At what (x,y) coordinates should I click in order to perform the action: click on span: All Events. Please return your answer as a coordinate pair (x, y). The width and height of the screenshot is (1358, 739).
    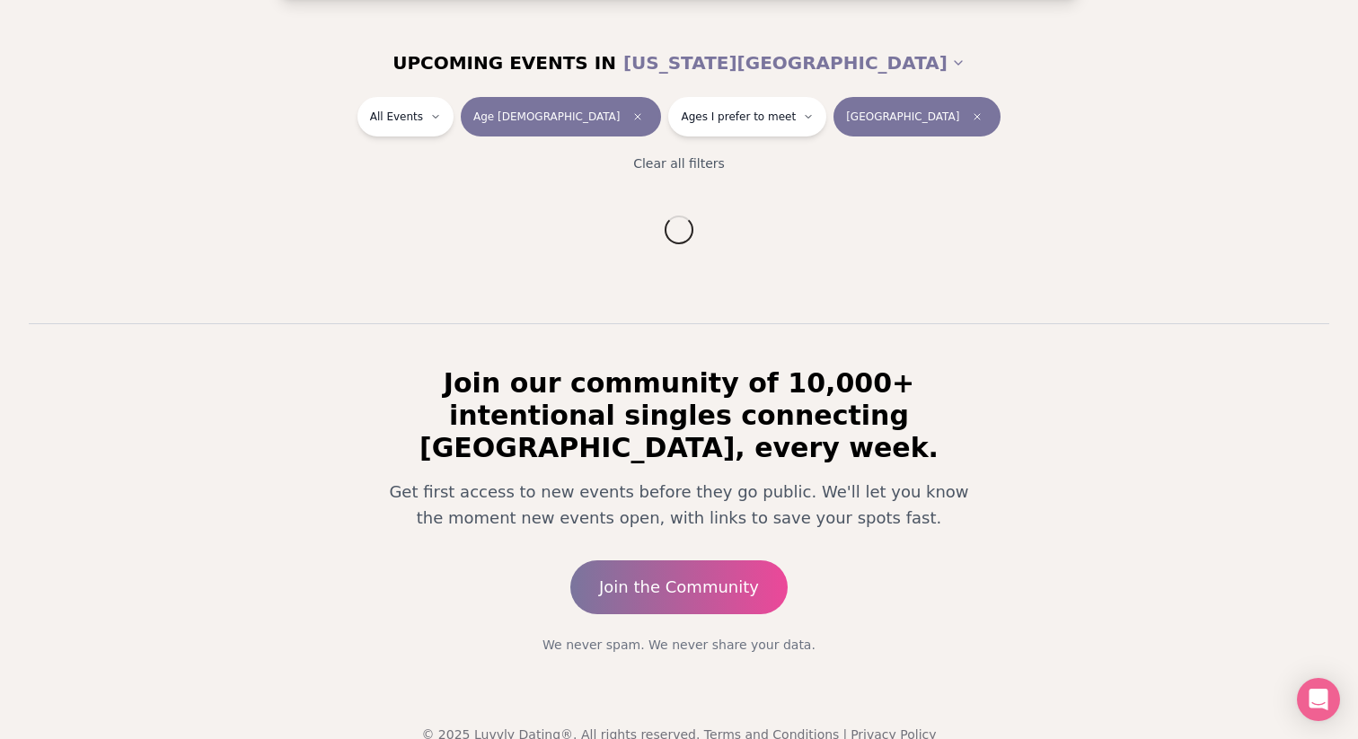
    Looking at the image, I should click on (396, 117).